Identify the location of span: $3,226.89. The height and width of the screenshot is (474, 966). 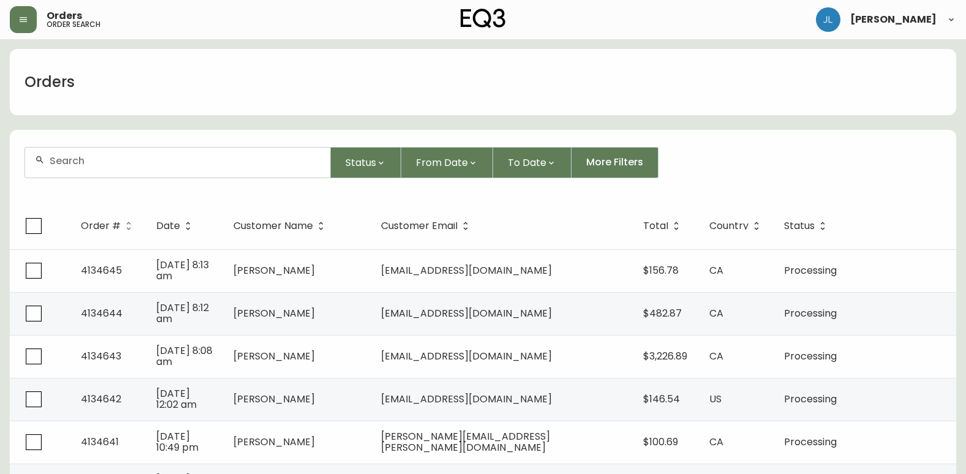
(665, 356).